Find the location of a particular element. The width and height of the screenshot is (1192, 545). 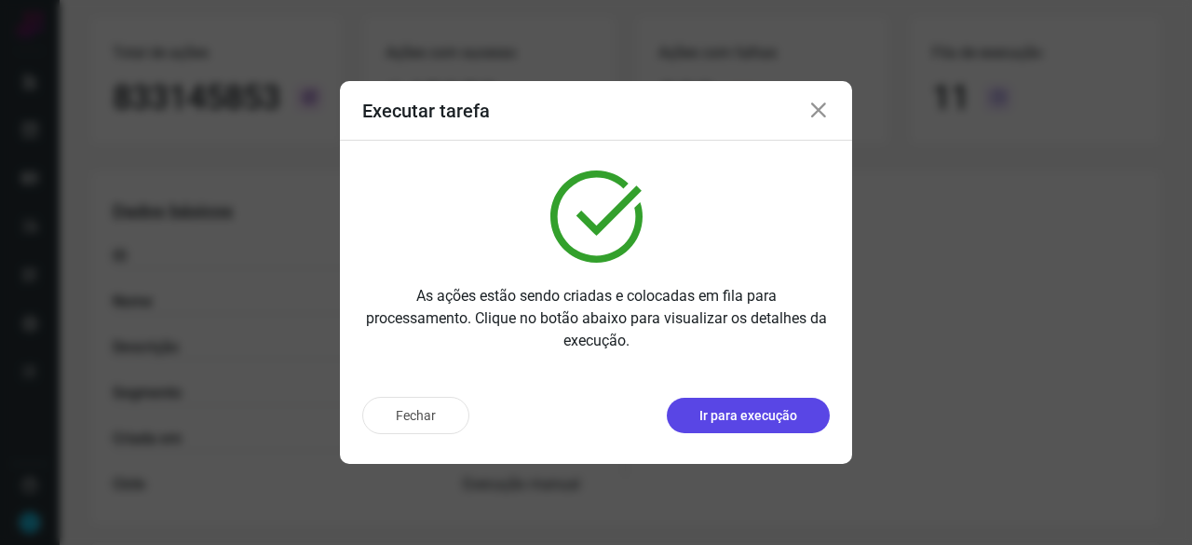

p: Ir para execução is located at coordinates (748, 415).